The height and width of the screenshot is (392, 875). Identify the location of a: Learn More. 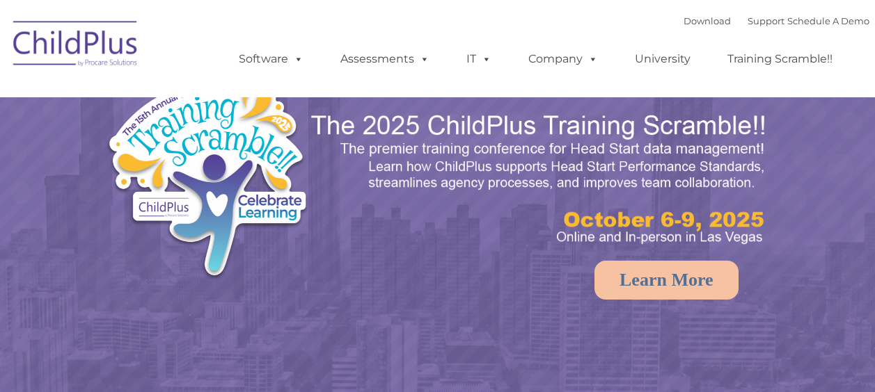
(666, 280).